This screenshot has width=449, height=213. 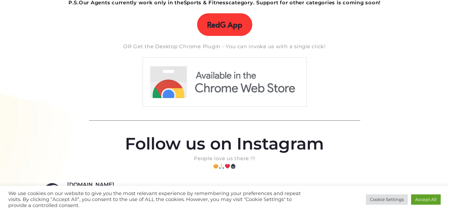 What do you see at coordinates (225, 47) in the screenshot?
I see `h5: OR Get the Desktop Chrome Plugin - You can invoke us with a single click!` at bounding box center [225, 47].